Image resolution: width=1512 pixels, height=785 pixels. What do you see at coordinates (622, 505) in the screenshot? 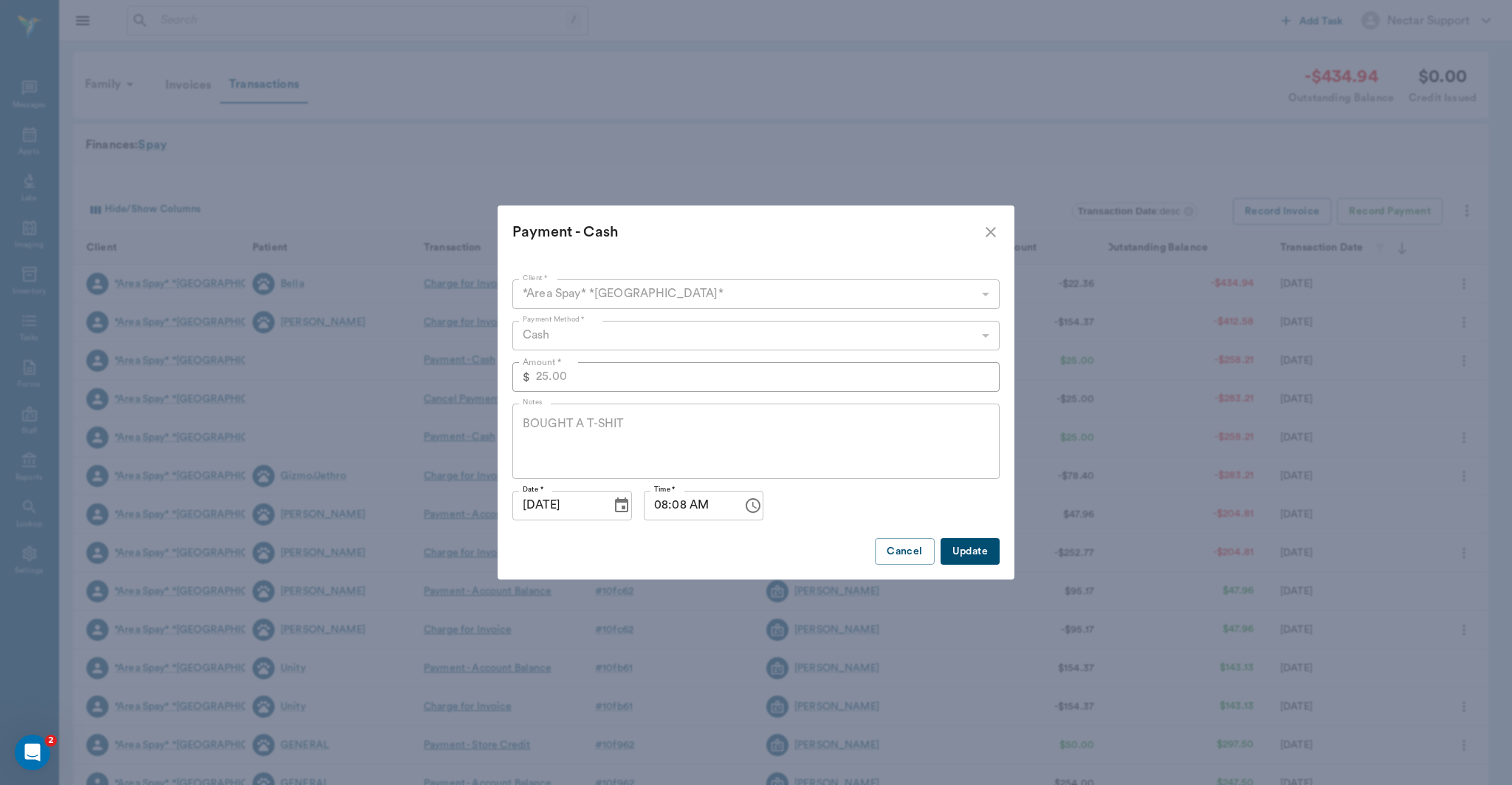
I see `button: Choose date, selected date is Aug 15, 2025` at bounding box center [622, 505].